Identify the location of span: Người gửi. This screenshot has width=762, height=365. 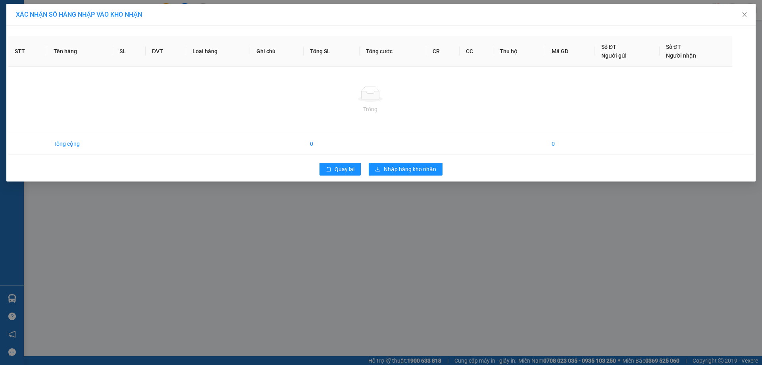
(614, 56).